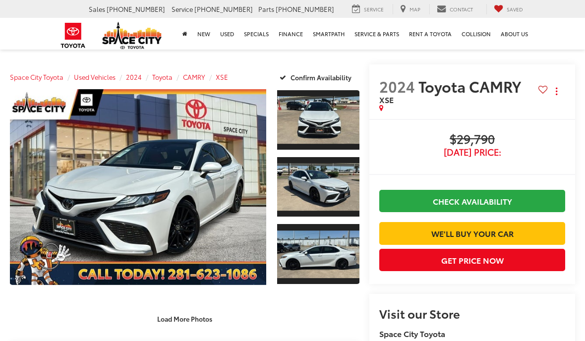 The width and height of the screenshot is (585, 341). Describe the element at coordinates (194, 77) in the screenshot. I see `a: CAMRY` at that location.